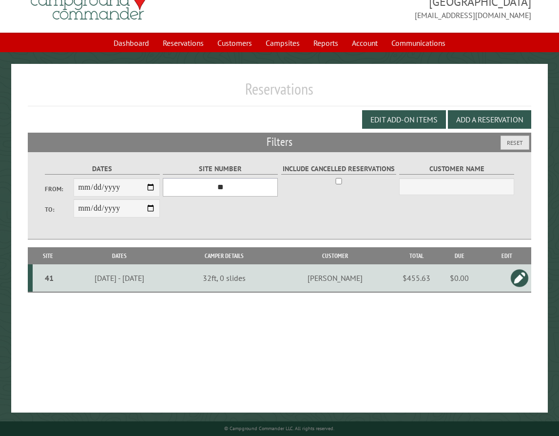 The width and height of the screenshot is (559, 436). I want to click on a: Customers, so click(234, 43).